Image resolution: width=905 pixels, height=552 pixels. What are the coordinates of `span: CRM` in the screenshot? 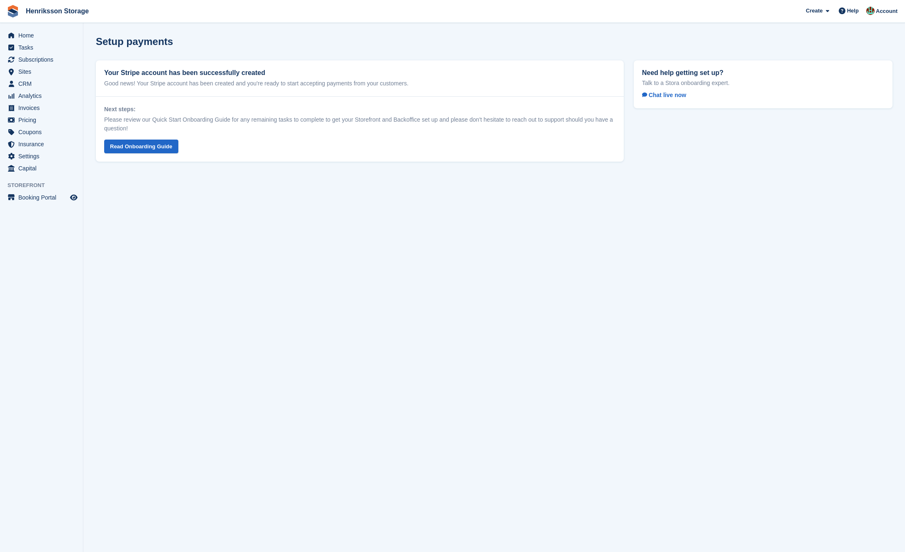 It's located at (43, 84).